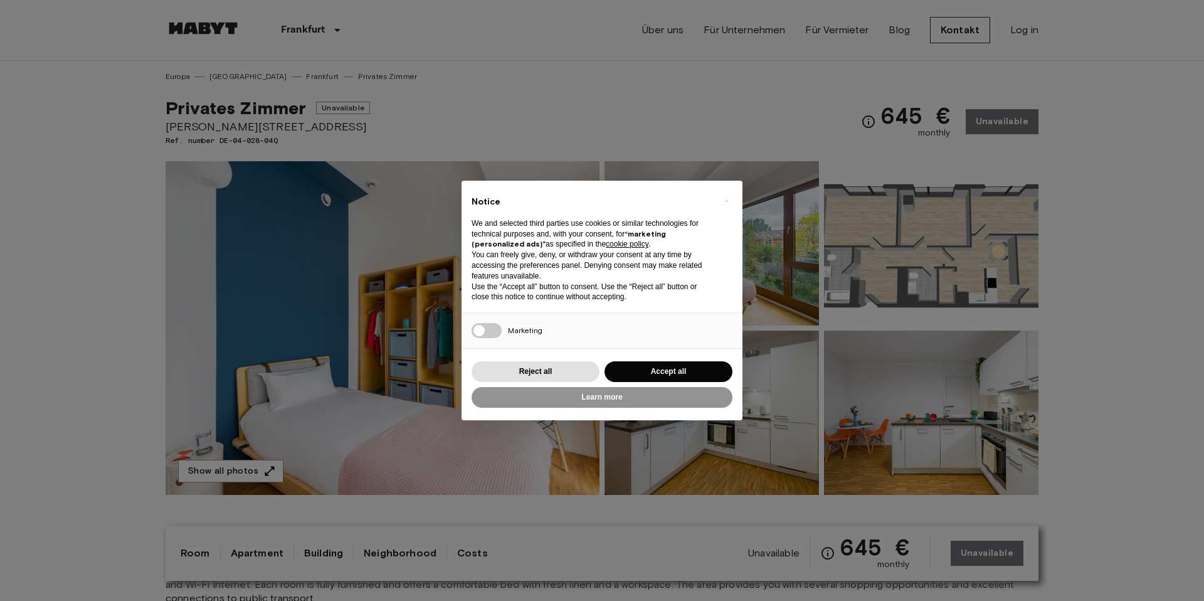 This screenshot has width=1204, height=601. Describe the element at coordinates (592, 265) in the screenshot. I see `p: You can freely give, deny, or withdraw your consent at any time by accessing the preferences pane...` at that location.